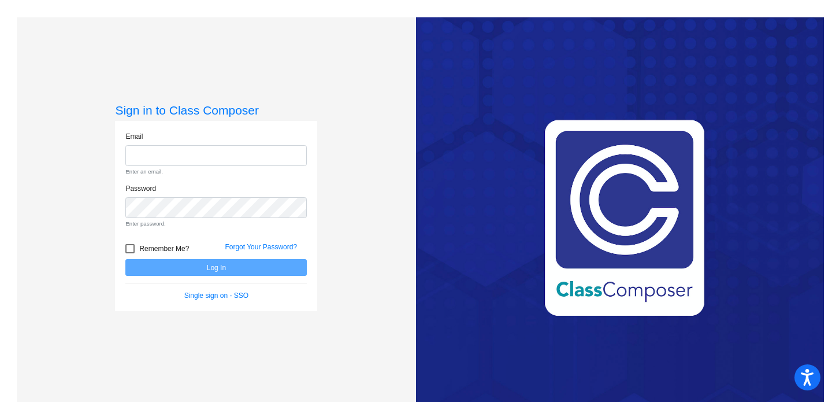 The height and width of the screenshot is (402, 832). I want to click on span: Remember Me?, so click(164, 248).